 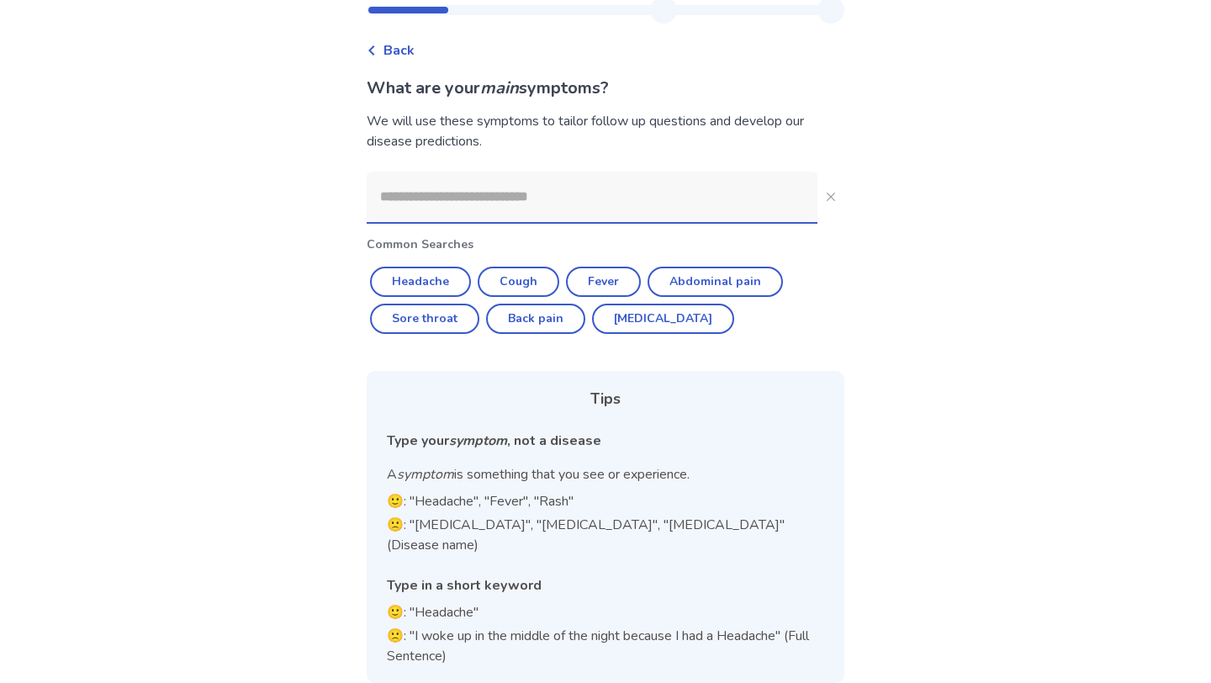 What do you see at coordinates (606, 501) in the screenshot?
I see `p: 🙂: "Headache", "Fever", "Rash"` at bounding box center [606, 501].